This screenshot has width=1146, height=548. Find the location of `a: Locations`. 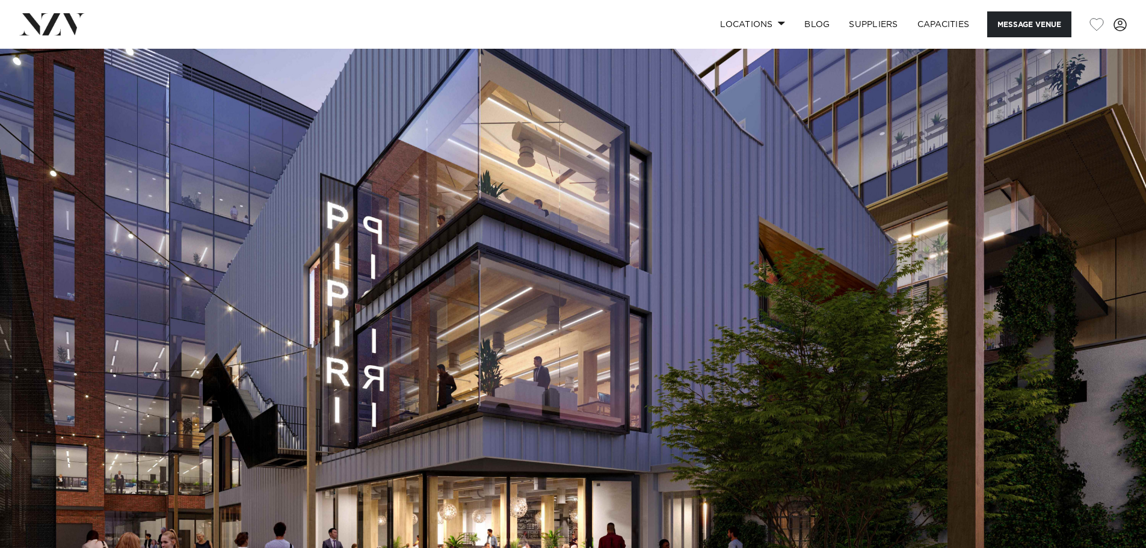

a: Locations is located at coordinates (753, 24).